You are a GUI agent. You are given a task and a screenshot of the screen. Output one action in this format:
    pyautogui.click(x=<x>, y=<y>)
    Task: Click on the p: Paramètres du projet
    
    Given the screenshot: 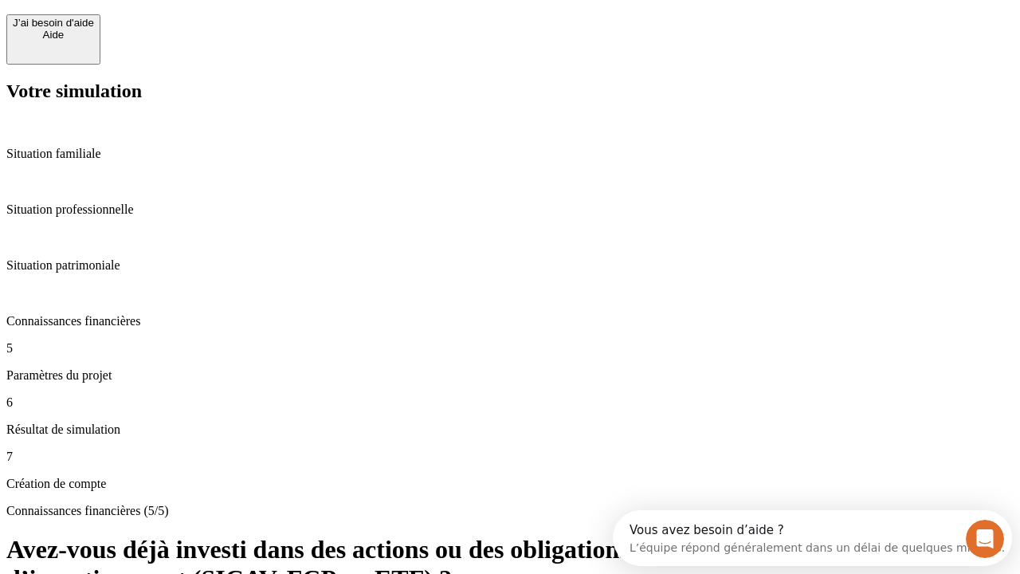 What is the action you would take?
    pyautogui.click(x=510, y=375)
    